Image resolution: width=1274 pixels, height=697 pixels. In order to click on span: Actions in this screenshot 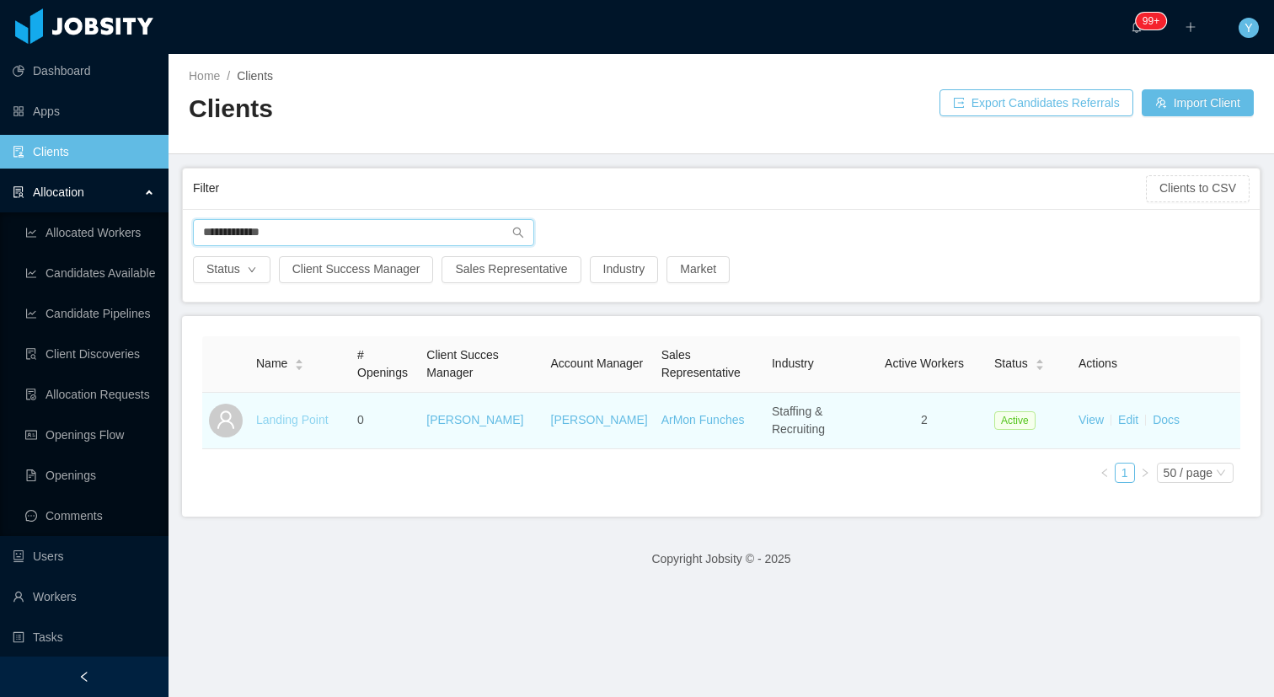, I will do `click(1098, 363)`.